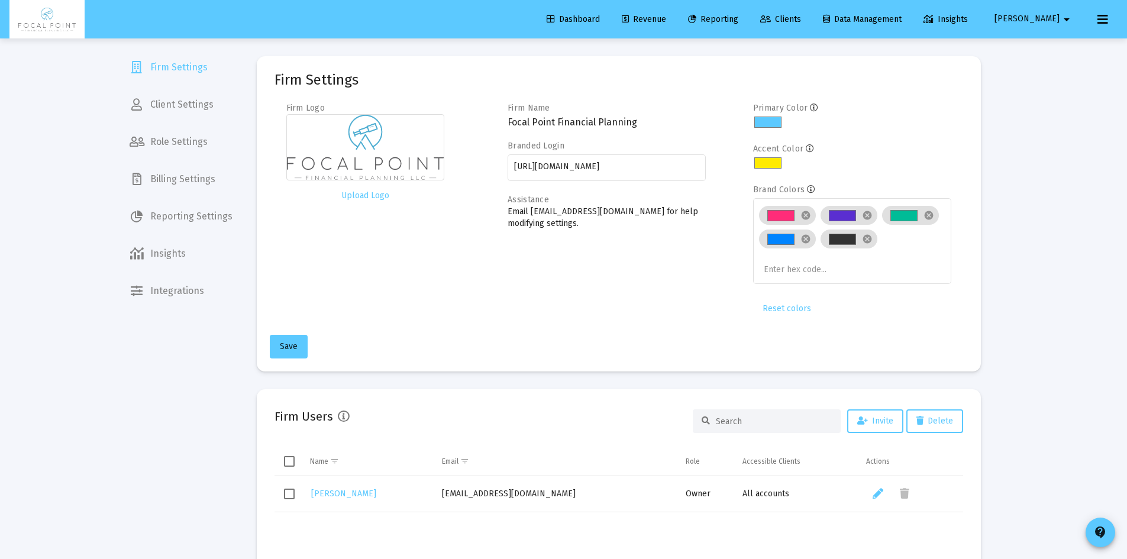 The width and height of the screenshot is (1127, 559). Describe the element at coordinates (528, 199) in the screenshot. I see `label: Assistance` at that location.